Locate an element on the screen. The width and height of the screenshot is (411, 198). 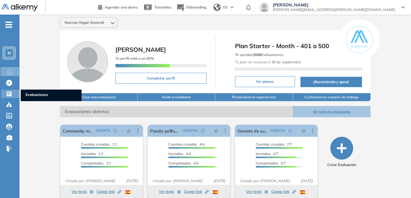
img: arrow is located at coordinates (232, 7).